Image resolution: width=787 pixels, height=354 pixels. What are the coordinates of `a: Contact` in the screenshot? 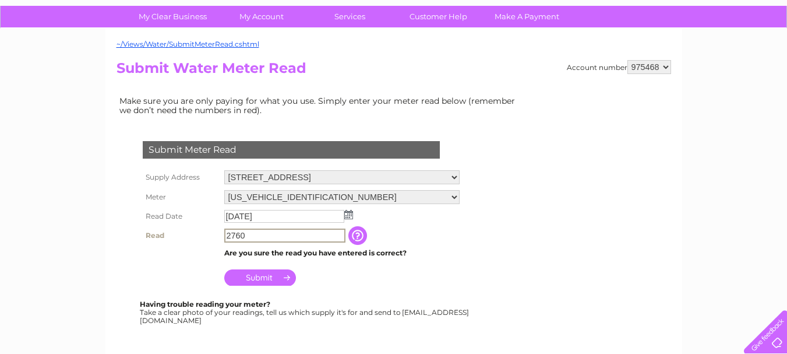 It's located at (724, 54).